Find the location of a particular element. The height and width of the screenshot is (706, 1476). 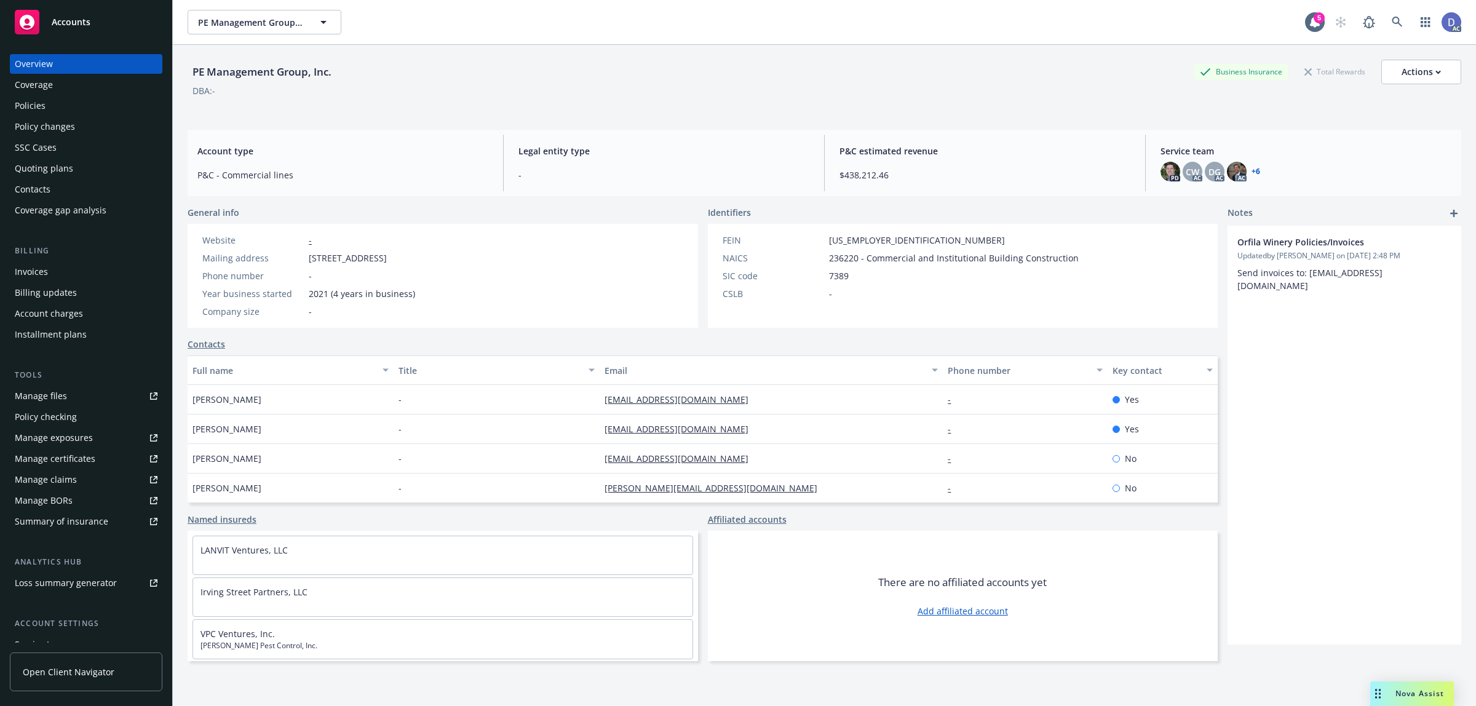

a: Invoices is located at coordinates (86, 272).